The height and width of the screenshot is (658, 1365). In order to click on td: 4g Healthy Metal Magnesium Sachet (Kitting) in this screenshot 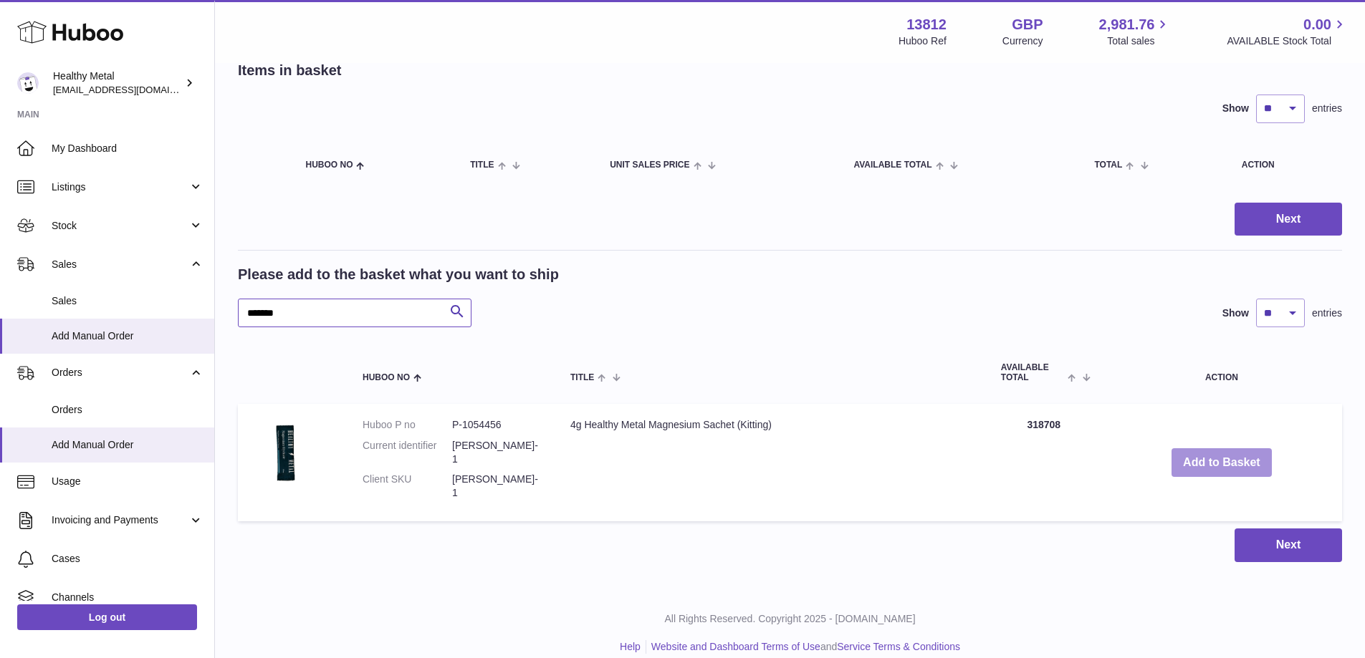, I will do `click(771, 463)`.